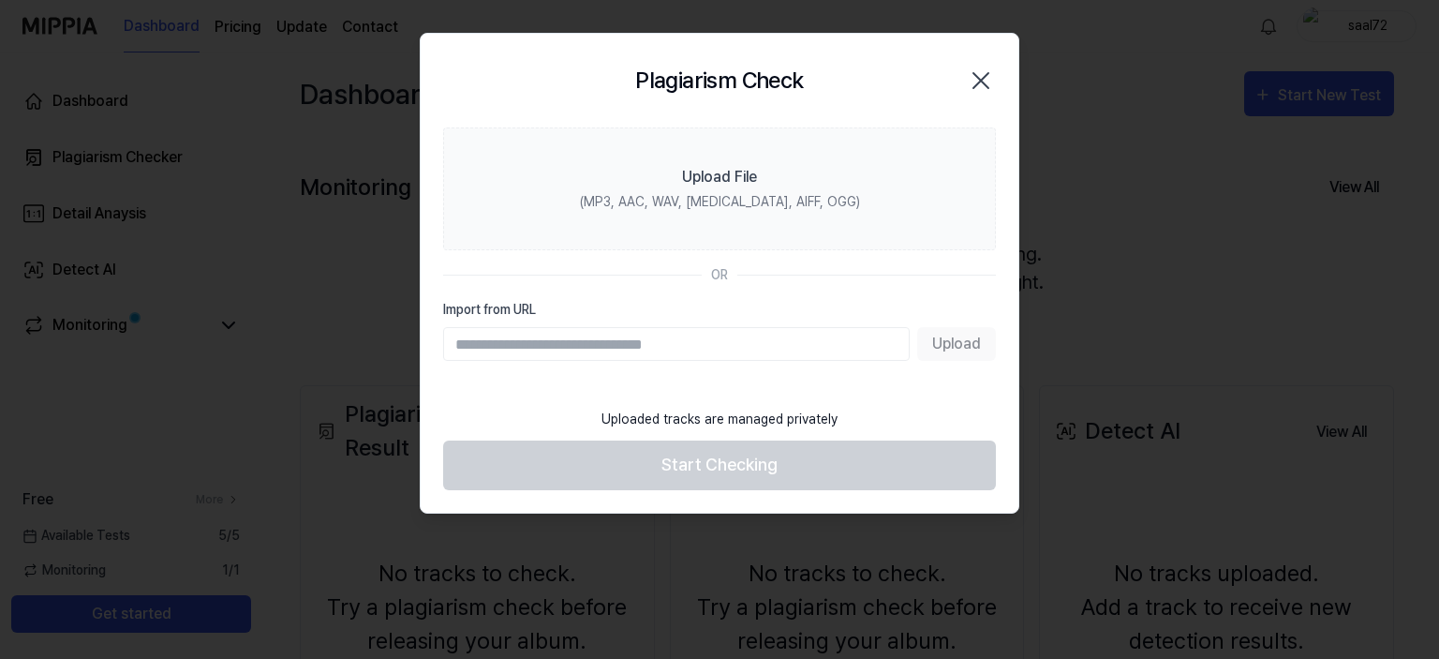 This screenshot has height=659, width=1439. What do you see at coordinates (719, 81) in the screenshot?
I see `h2: Plagiarism Check` at bounding box center [719, 81].